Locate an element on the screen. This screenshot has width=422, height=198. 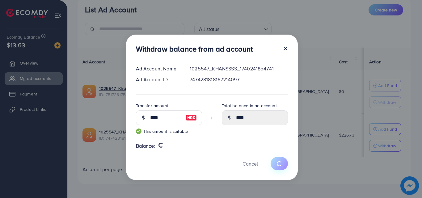
img: image is located at coordinates (191, 118).